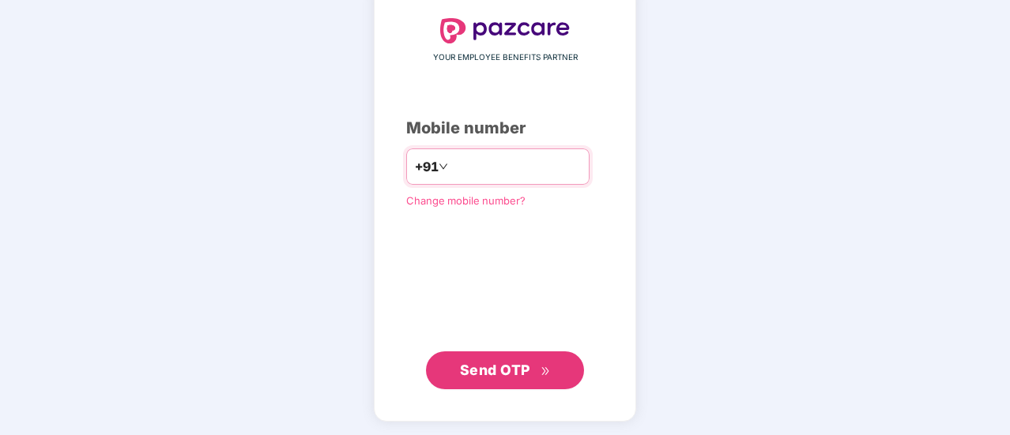 The image size is (1010, 435). What do you see at coordinates (505, 371) in the screenshot?
I see `button: Send OTPdouble-right` at bounding box center [505, 371].